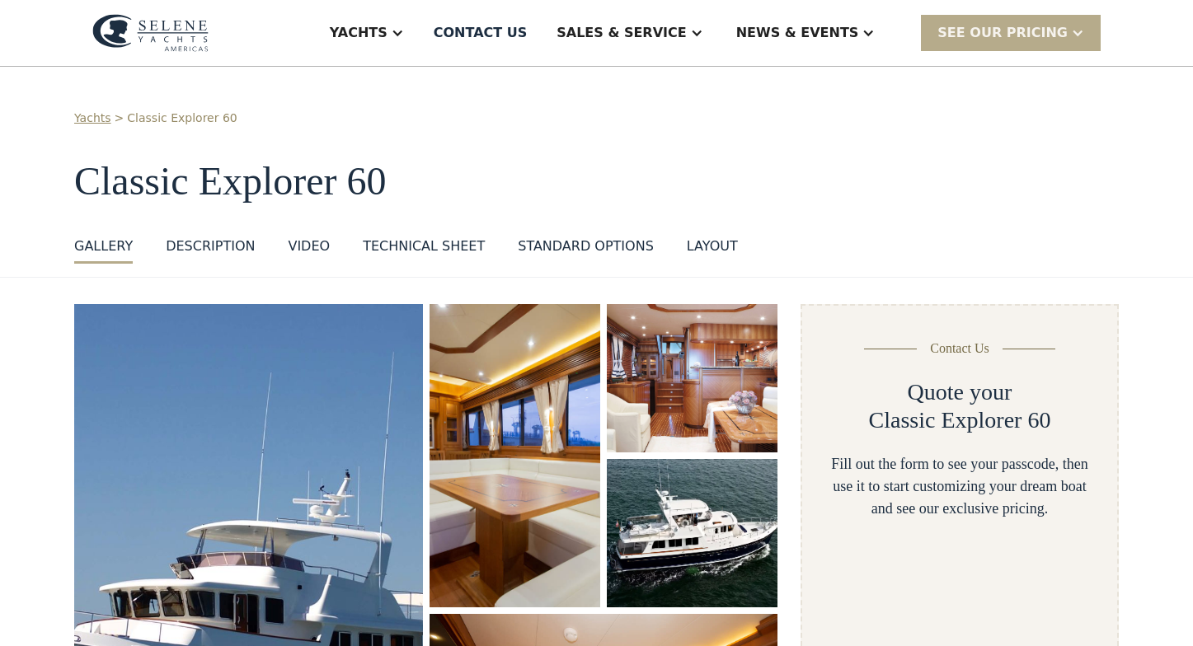 This screenshot has width=1193, height=646. What do you see at coordinates (92, 118) in the screenshot?
I see `a: Yachts` at bounding box center [92, 118].